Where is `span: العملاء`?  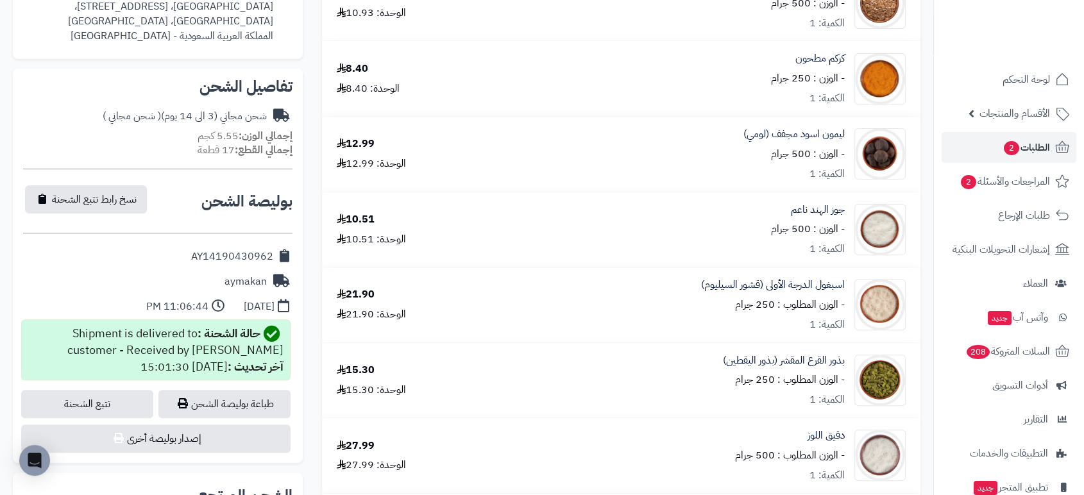
span: العملاء is located at coordinates (1035, 283).